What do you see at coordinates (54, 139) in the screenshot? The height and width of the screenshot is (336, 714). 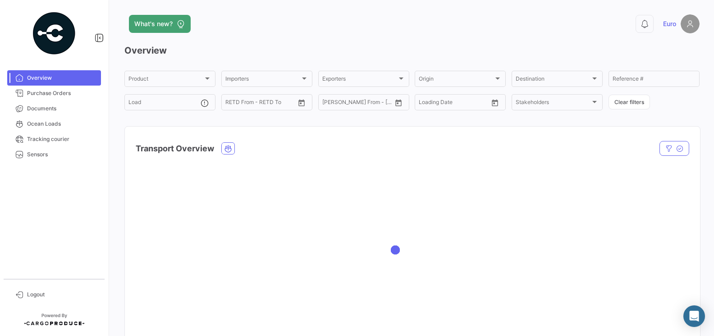 I see `a: Tracking courier` at bounding box center [54, 139].